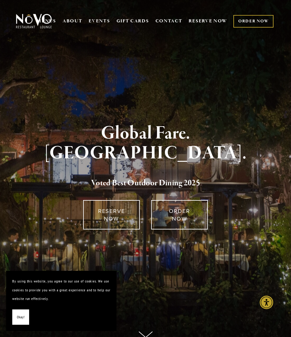  What do you see at coordinates (266, 302) in the screenshot?
I see `div: Accessibility Menu` at bounding box center [266, 302].